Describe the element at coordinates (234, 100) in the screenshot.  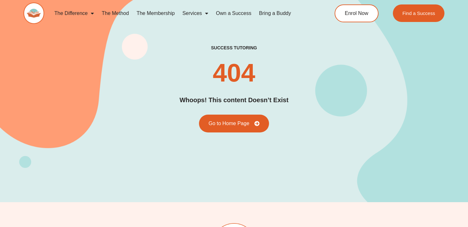
I see `h2: Whoops! This content Doesn’t Exist` at that location.